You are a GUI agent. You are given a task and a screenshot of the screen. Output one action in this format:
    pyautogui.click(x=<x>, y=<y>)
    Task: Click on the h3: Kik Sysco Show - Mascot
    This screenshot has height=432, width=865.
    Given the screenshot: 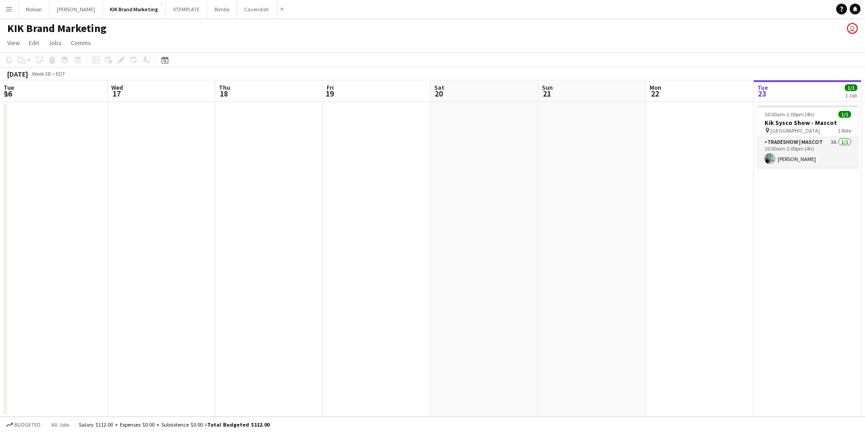 What is the action you would take?
    pyautogui.click(x=808, y=123)
    